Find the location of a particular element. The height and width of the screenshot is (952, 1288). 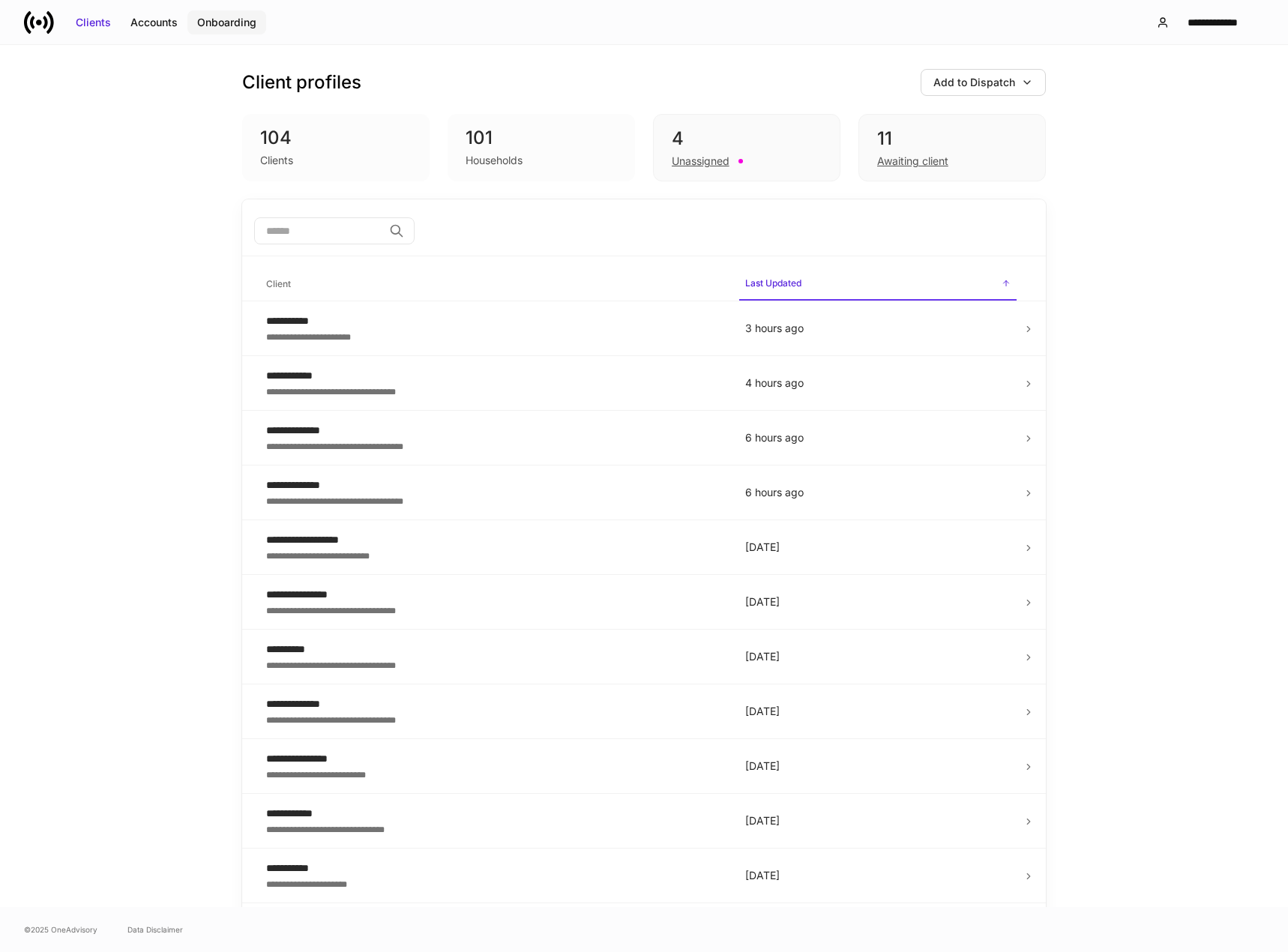

h6: Last Updated is located at coordinates (773, 282).